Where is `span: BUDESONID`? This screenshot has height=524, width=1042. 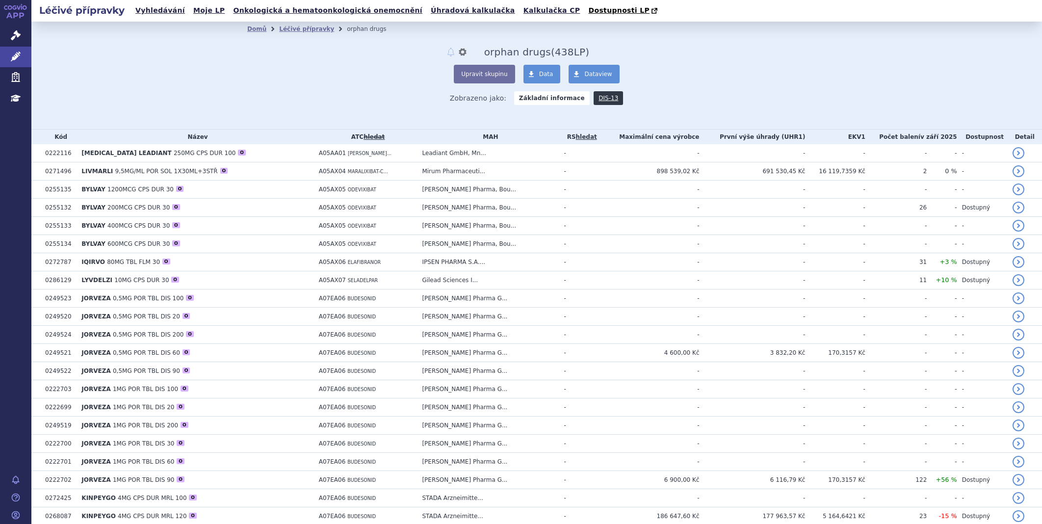
span: BUDESONID is located at coordinates (361, 353).